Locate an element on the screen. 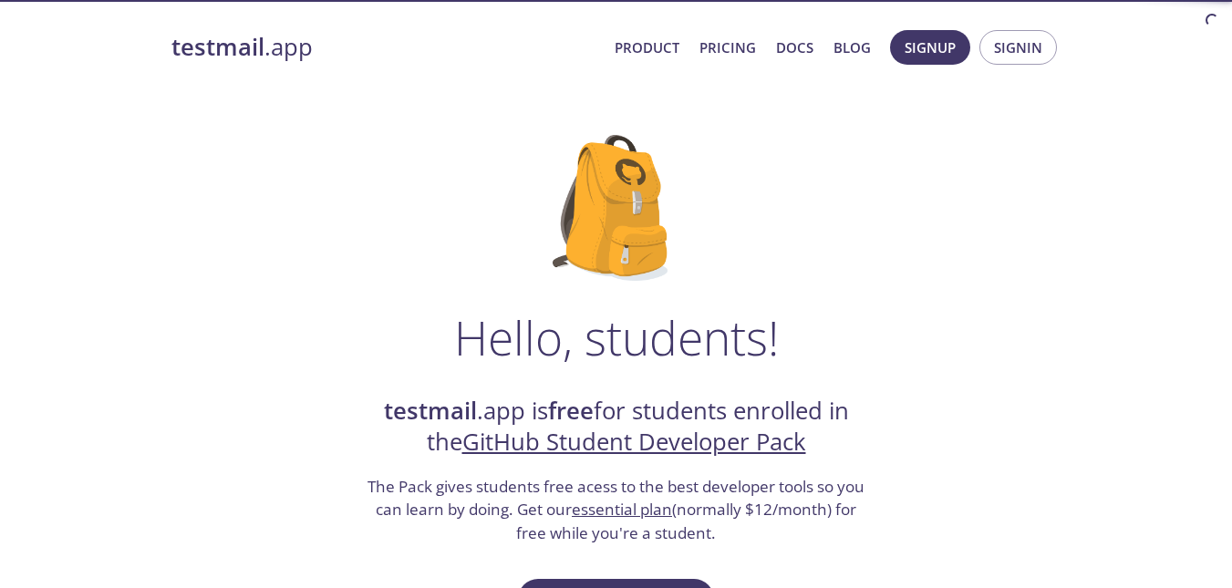  span: Signup is located at coordinates (930, 47).